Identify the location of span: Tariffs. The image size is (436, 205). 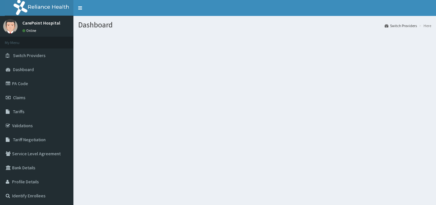
(19, 112).